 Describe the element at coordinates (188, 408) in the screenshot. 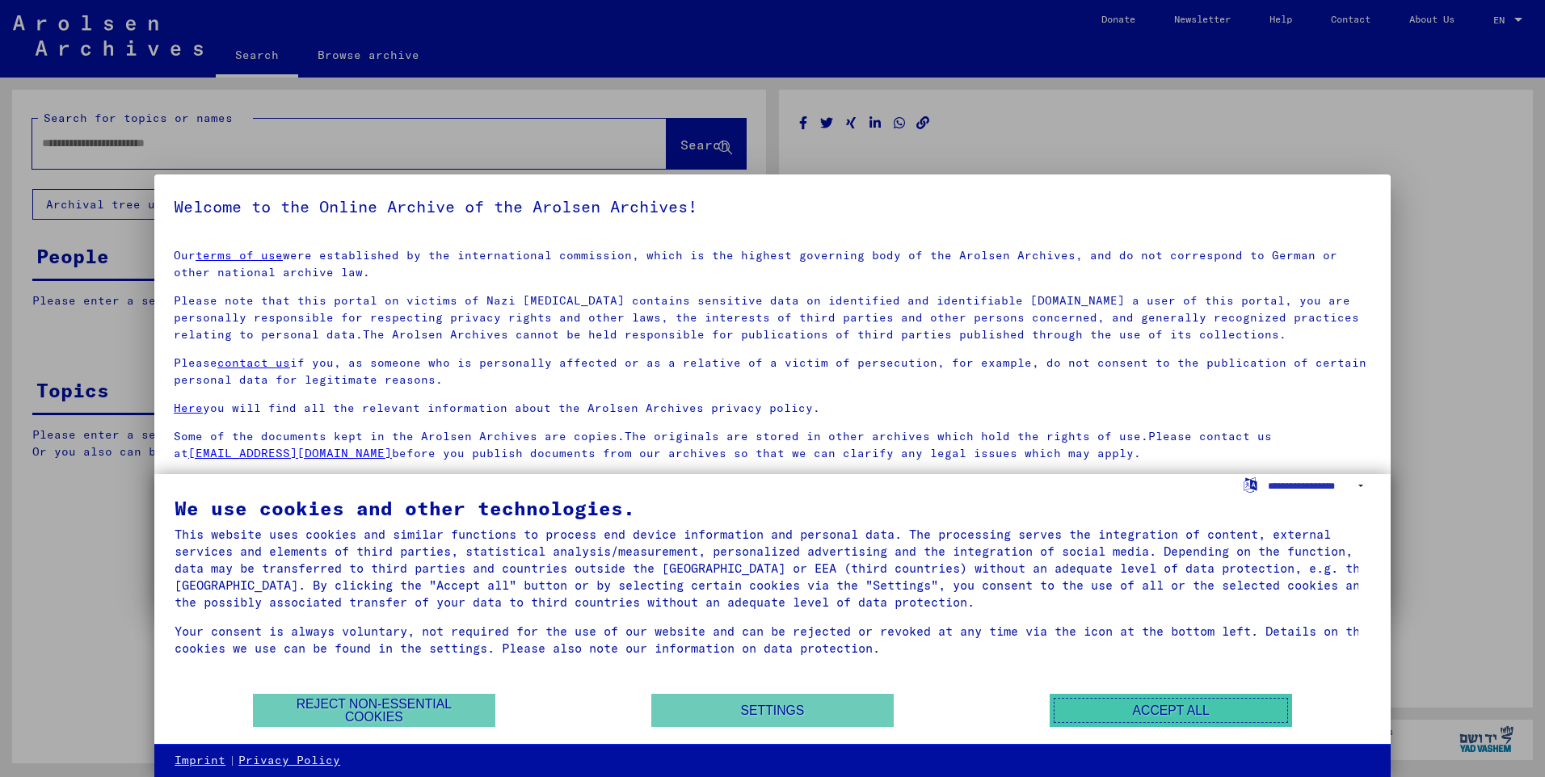

I see `a: Here` at that location.